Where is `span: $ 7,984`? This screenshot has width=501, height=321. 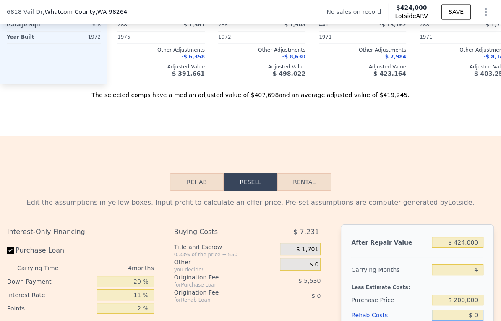
span: $ 7,984 is located at coordinates (396, 57).